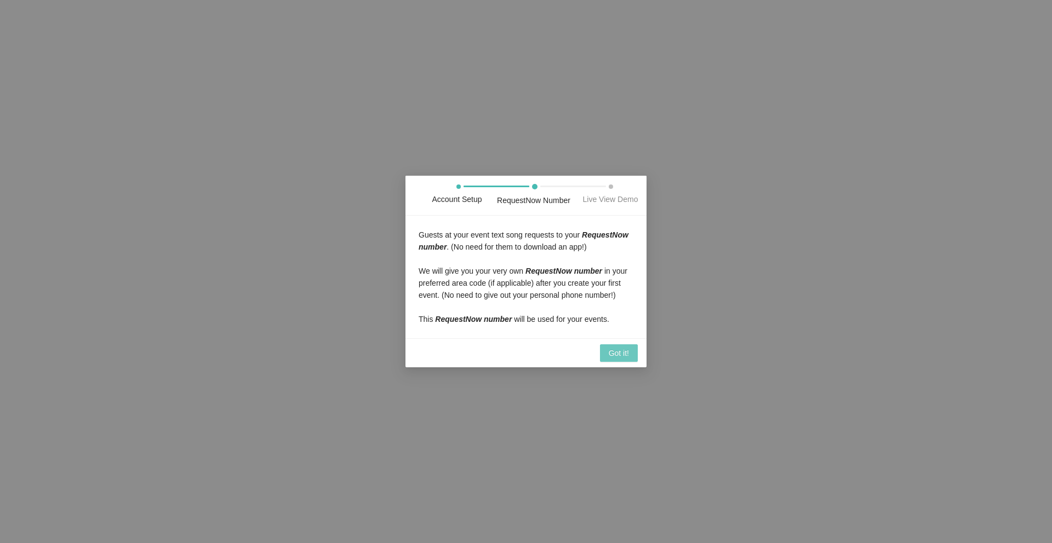  What do you see at coordinates (523, 295) in the screenshot?
I see `span: We will give you your very own in your preferred area code (if applicable) after you create your ...` at bounding box center [523, 295].